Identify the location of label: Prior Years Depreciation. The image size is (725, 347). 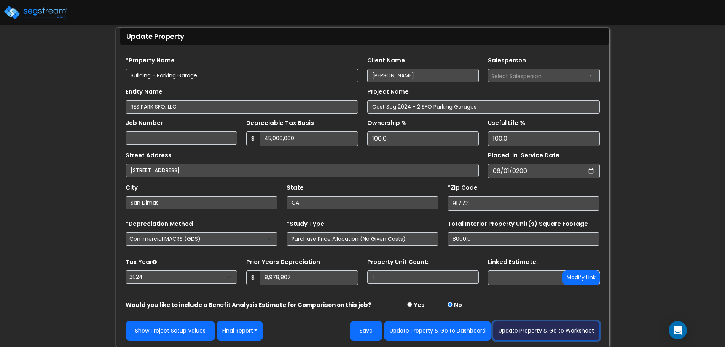
(283, 262).